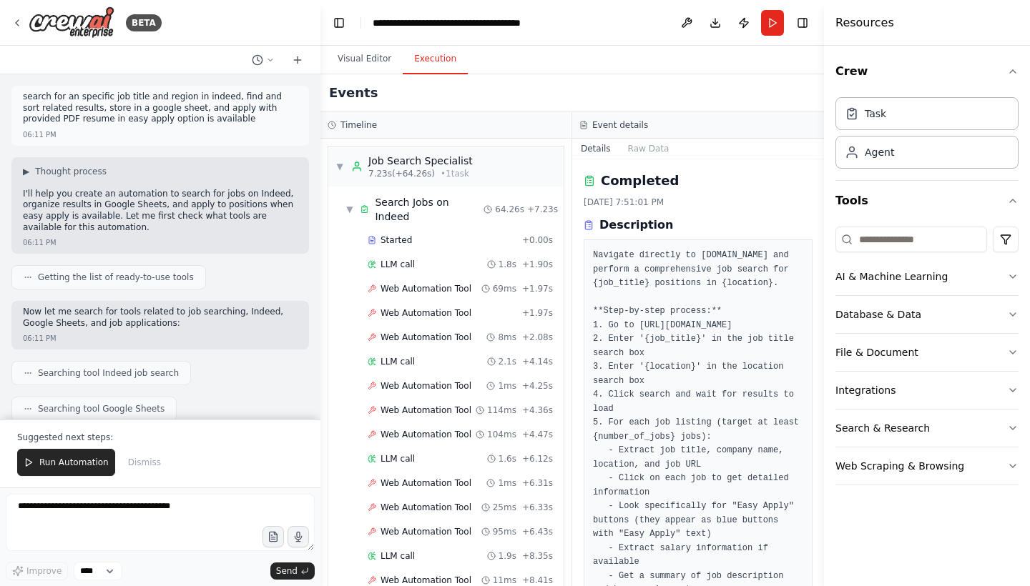  I want to click on h3: Event details, so click(620, 125).